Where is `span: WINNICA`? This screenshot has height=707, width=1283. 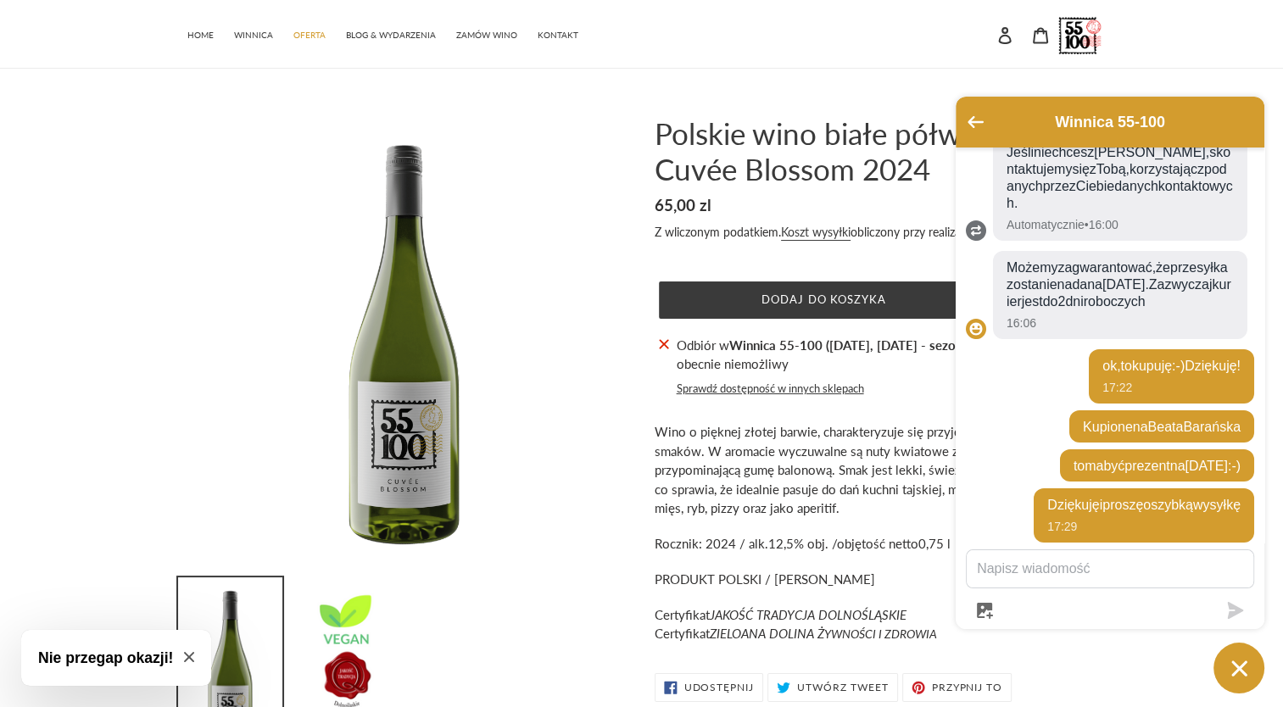 span: WINNICA is located at coordinates (254, 35).